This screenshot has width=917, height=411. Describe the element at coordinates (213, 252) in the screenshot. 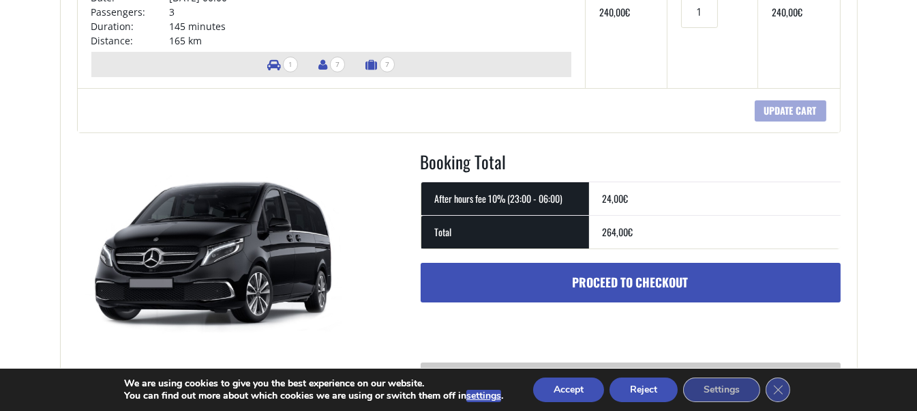

I see `img: Mini Van (7 passengers) Mercedes Vito` at that location.